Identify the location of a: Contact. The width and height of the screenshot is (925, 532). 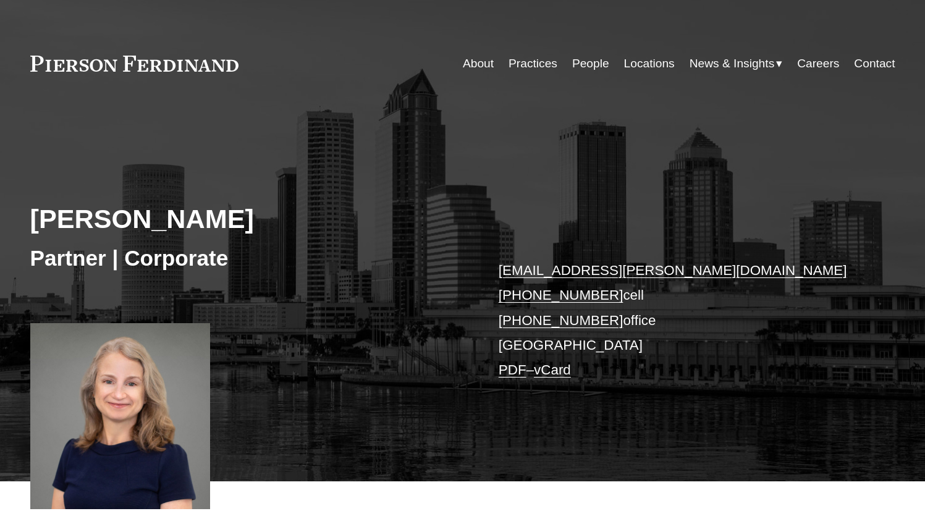
(874, 64).